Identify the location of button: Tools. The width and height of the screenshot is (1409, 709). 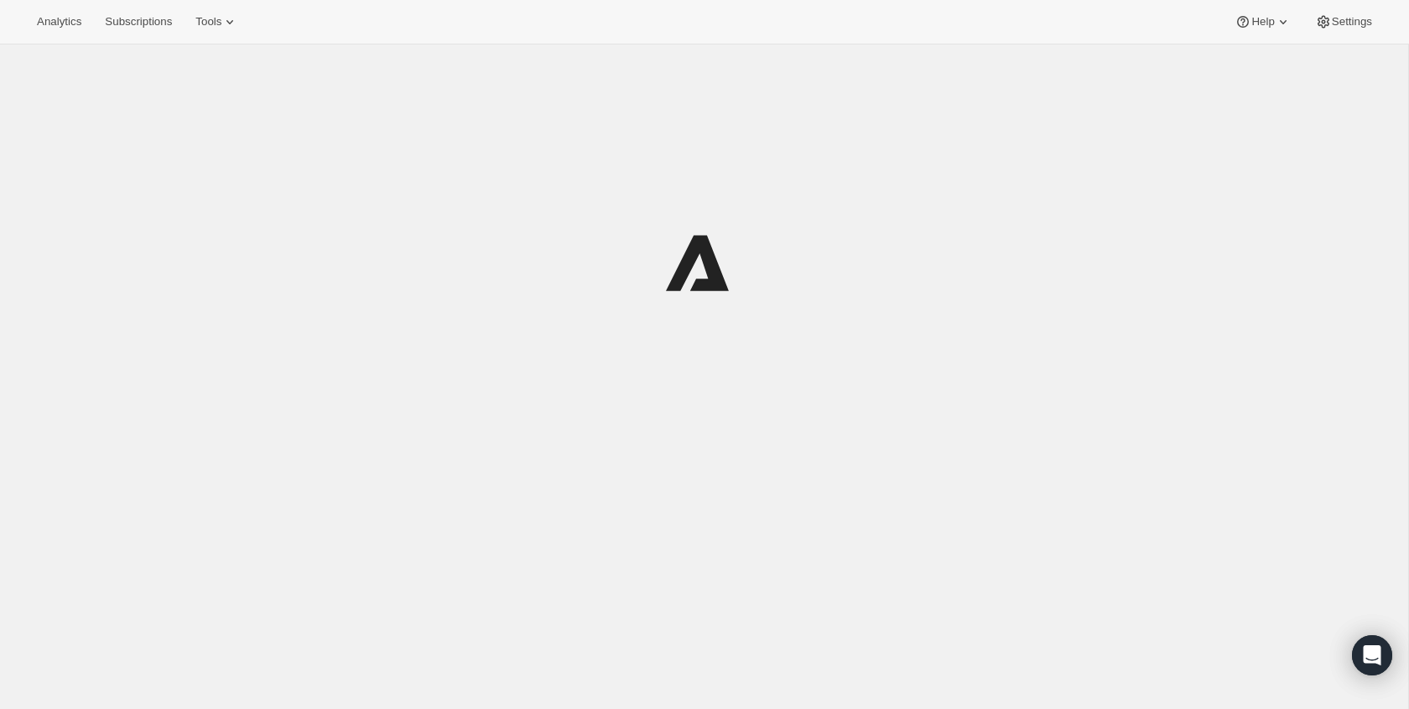
(216, 22).